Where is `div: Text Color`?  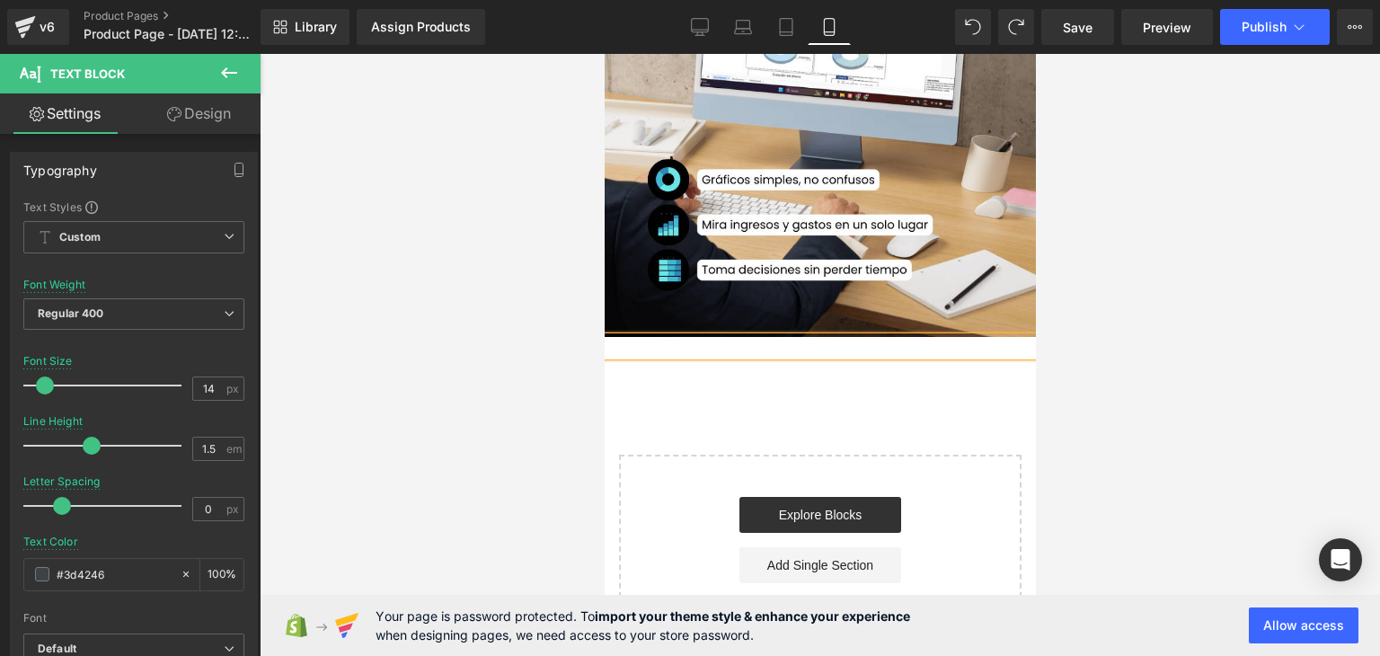 div: Text Color is located at coordinates (50, 542).